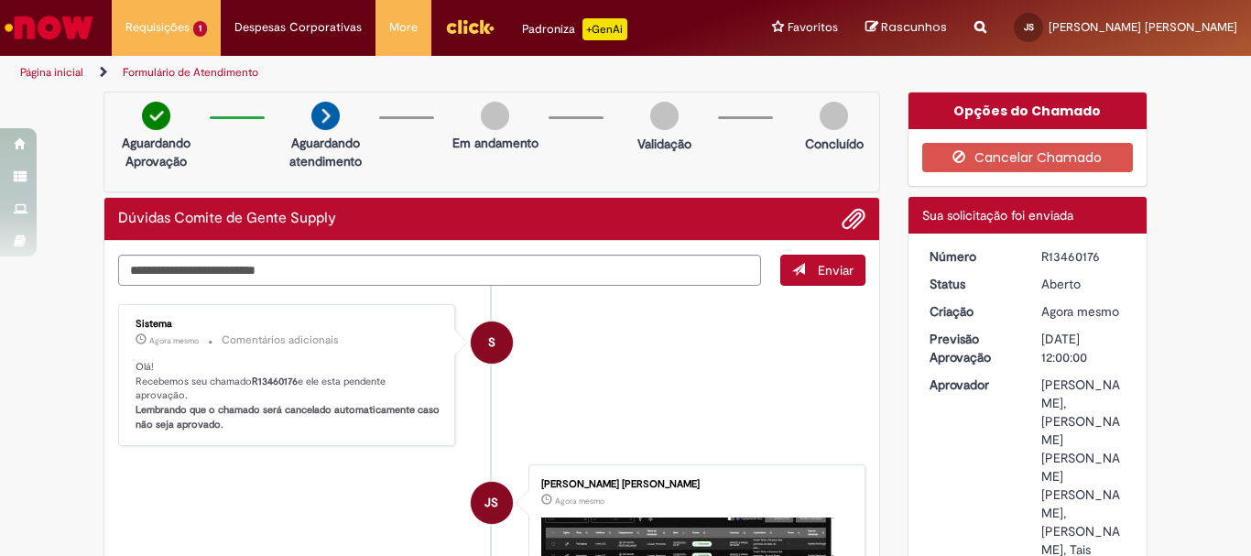  What do you see at coordinates (1028, 158) in the screenshot?
I see `button: Cancelar Chamado` at bounding box center [1028, 158].